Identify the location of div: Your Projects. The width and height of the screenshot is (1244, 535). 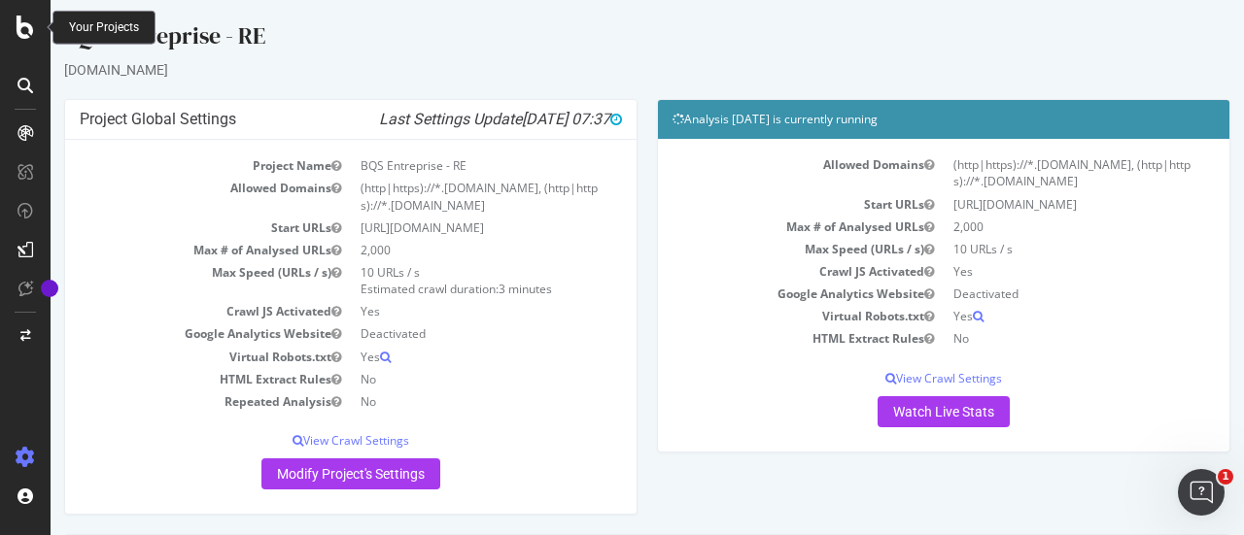
(104, 27).